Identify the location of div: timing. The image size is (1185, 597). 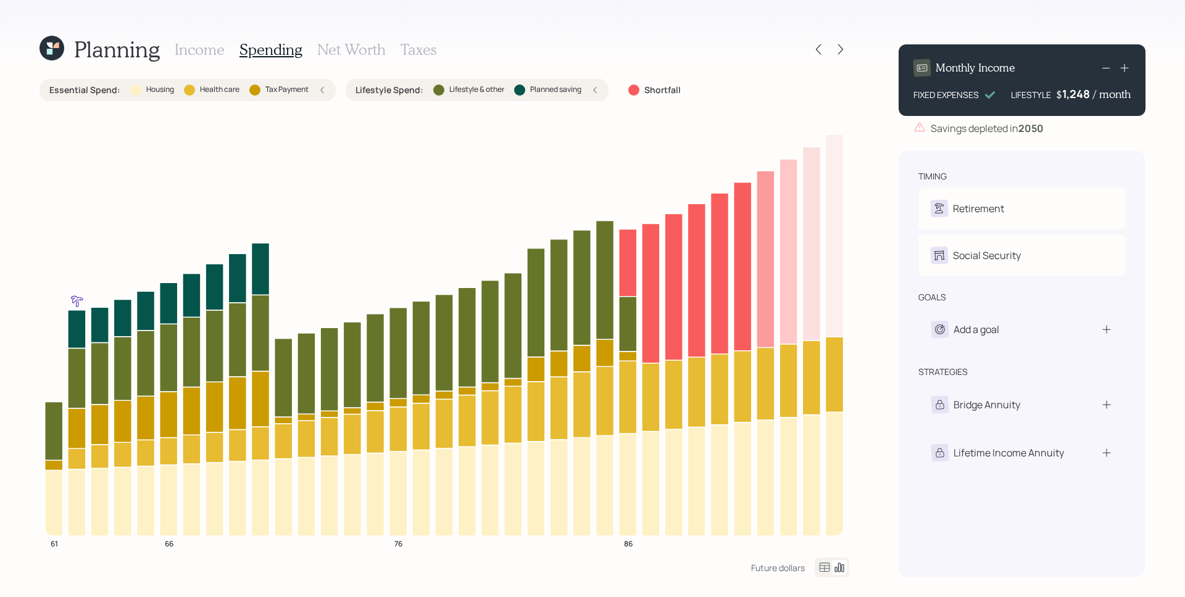
(932, 176).